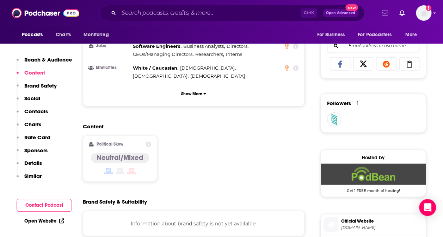  What do you see at coordinates (409, 64) in the screenshot?
I see `a: Copy Link` at bounding box center [409, 64].